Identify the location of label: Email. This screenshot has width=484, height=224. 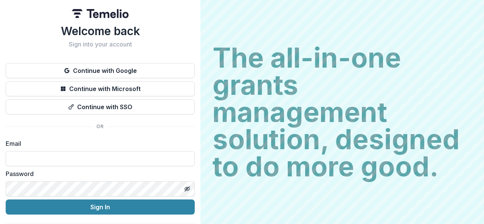
(98, 144).